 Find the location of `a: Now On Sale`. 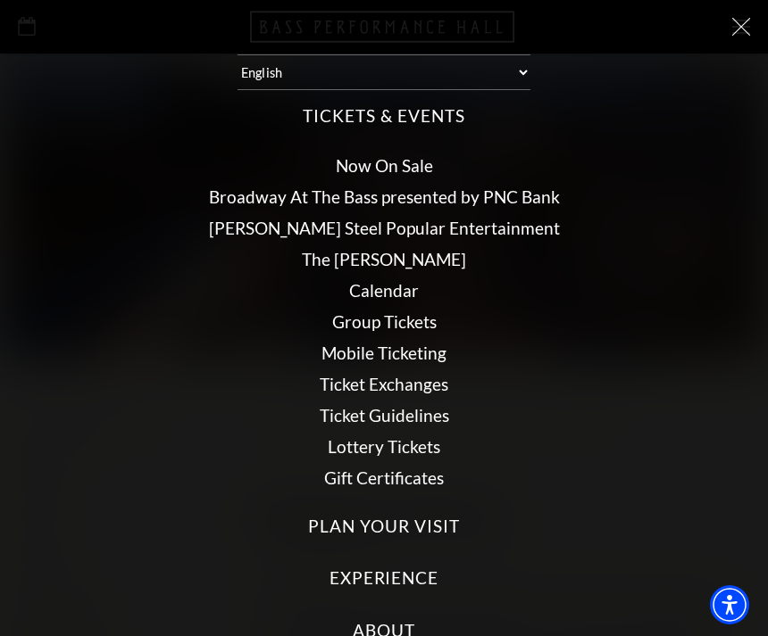

a: Now On Sale is located at coordinates (384, 165).